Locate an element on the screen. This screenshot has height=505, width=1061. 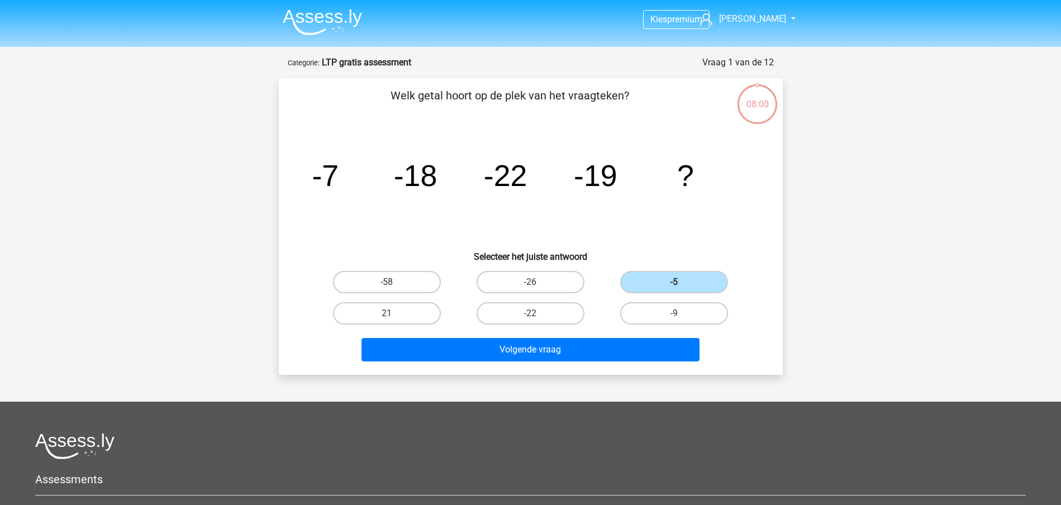
img: Assessly is located at coordinates (322, 22).